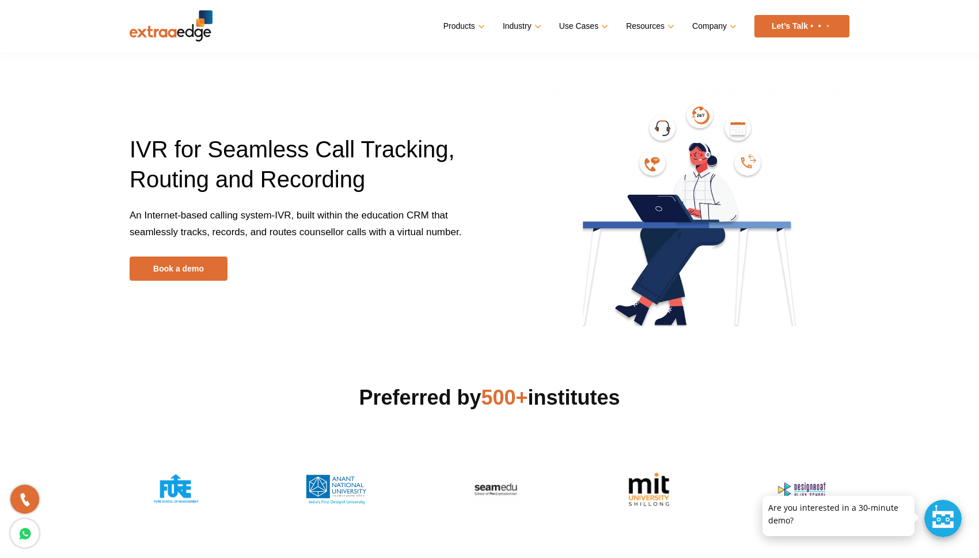  Describe the element at coordinates (292, 164) in the screenshot. I see `span: IVR for Seamless Call Tracking, Routing and Recording` at that location.